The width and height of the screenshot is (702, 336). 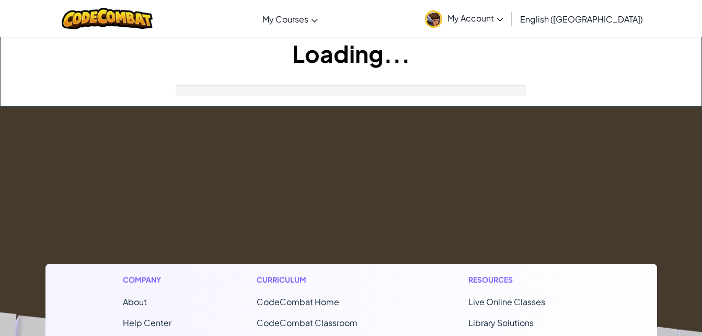 I want to click on img: avatar, so click(x=433, y=19).